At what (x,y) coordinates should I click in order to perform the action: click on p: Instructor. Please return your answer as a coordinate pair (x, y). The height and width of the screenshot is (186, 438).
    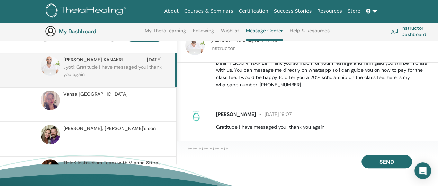
    Looking at the image, I should click on (244, 48).